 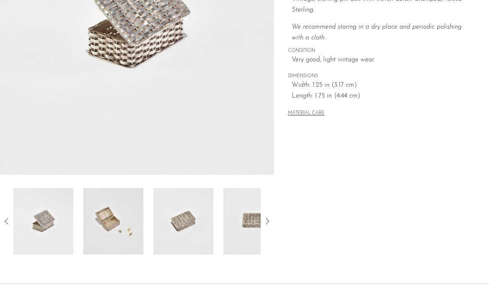 I want to click on i: We recommend storing in a dry place and periodic polishing with a cloth., so click(x=377, y=32).